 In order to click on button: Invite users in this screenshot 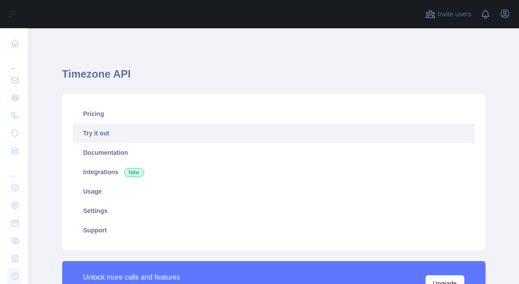, I will do `click(448, 14)`.